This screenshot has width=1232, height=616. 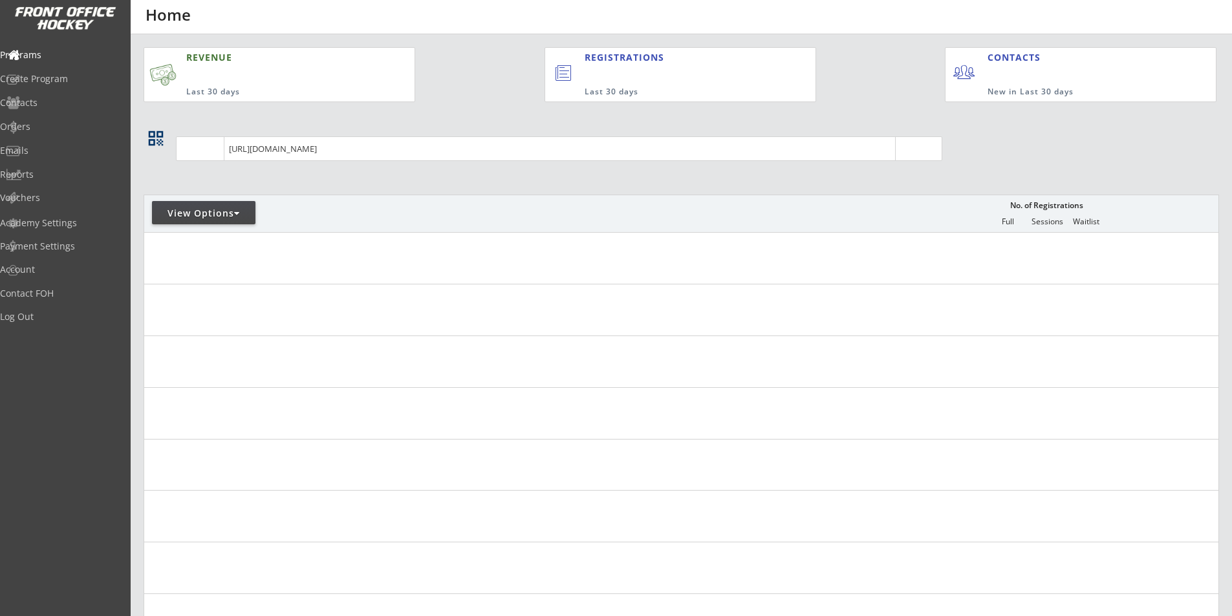 What do you see at coordinates (1007, 222) in the screenshot?
I see `div: Full` at bounding box center [1007, 222].